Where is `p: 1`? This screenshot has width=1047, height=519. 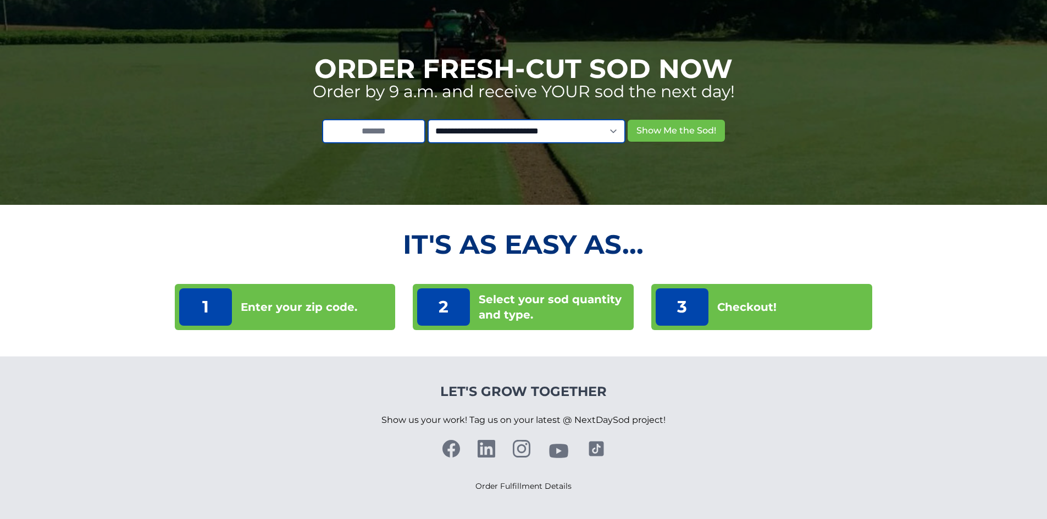 p: 1 is located at coordinates (206, 307).